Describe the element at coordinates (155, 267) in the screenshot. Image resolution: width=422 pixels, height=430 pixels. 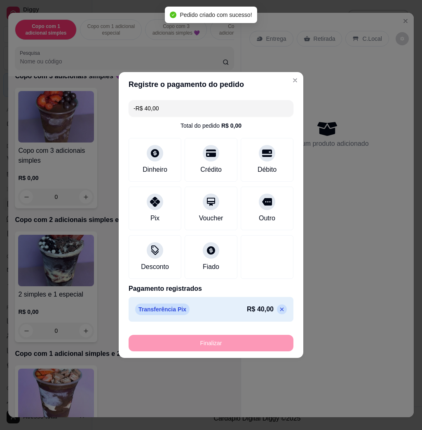
I see `div: Desconto` at that location.